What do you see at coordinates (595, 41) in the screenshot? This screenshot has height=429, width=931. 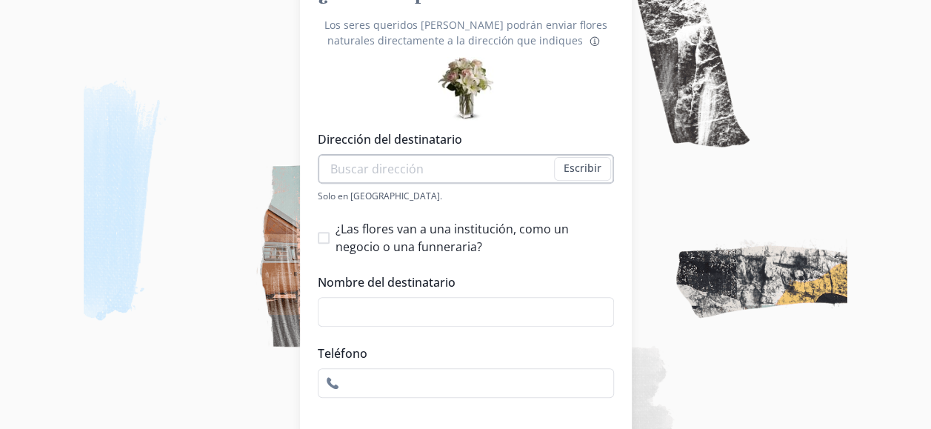 I see `button: Acerca de los envíos de flores` at bounding box center [595, 41].